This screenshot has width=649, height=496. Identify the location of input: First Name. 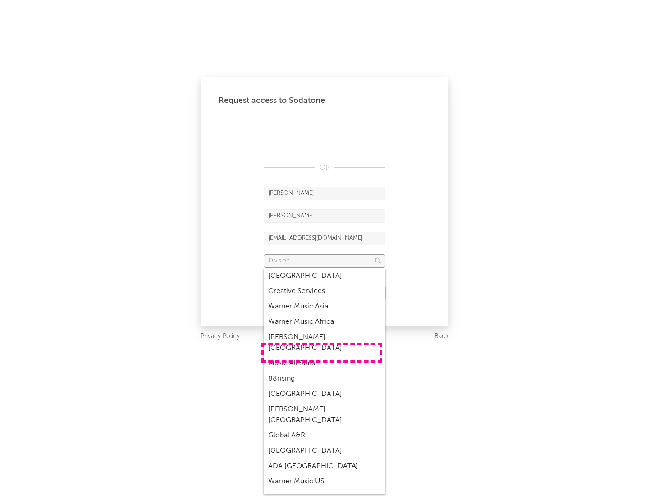
(325, 193).